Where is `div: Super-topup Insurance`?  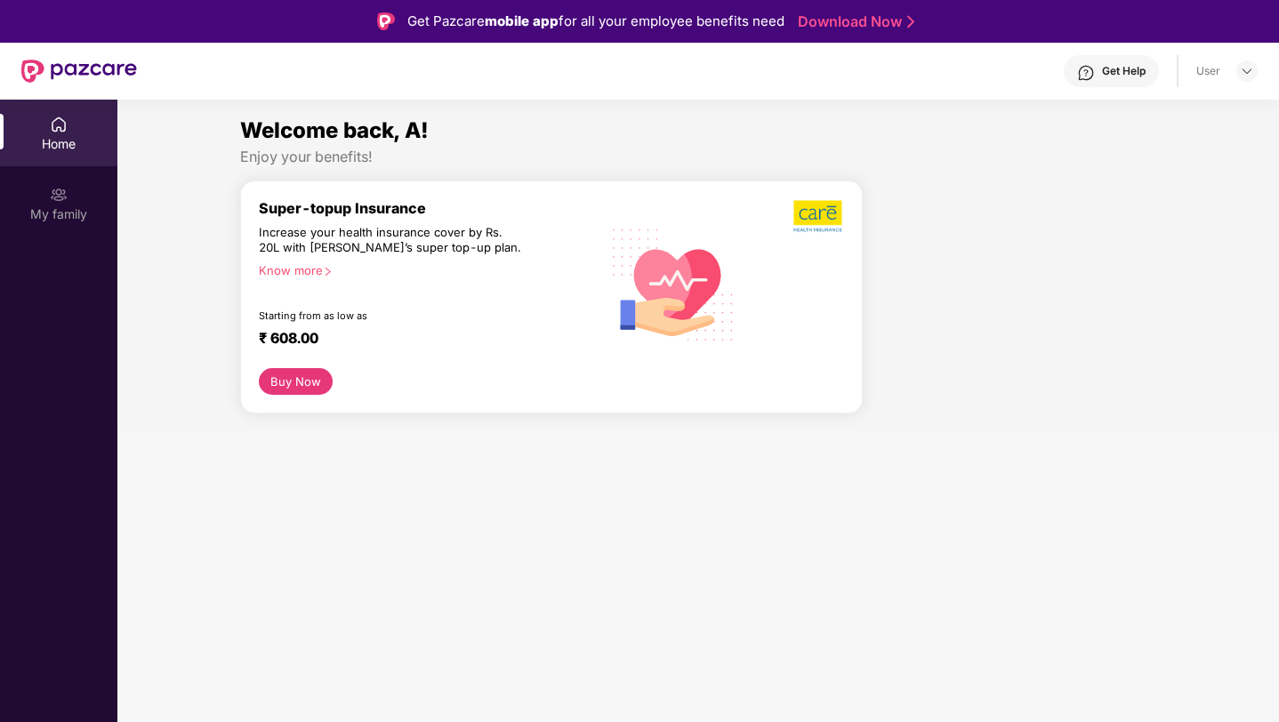
div: Super-topup Insurance is located at coordinates (430, 208).